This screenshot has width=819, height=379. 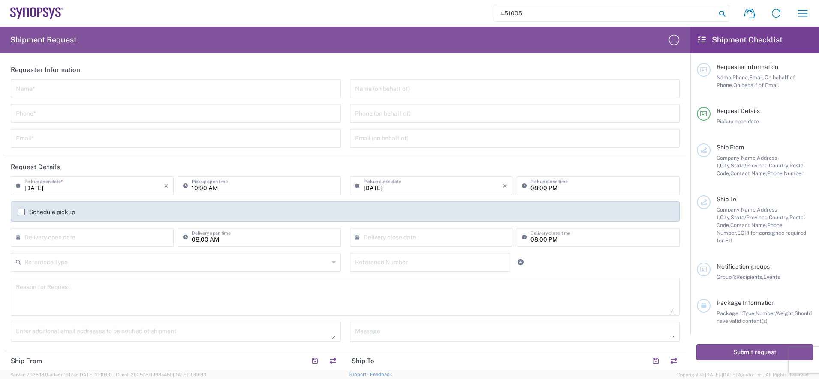 I want to click on span: EORI for consignee required for EU, so click(x=761, y=237).